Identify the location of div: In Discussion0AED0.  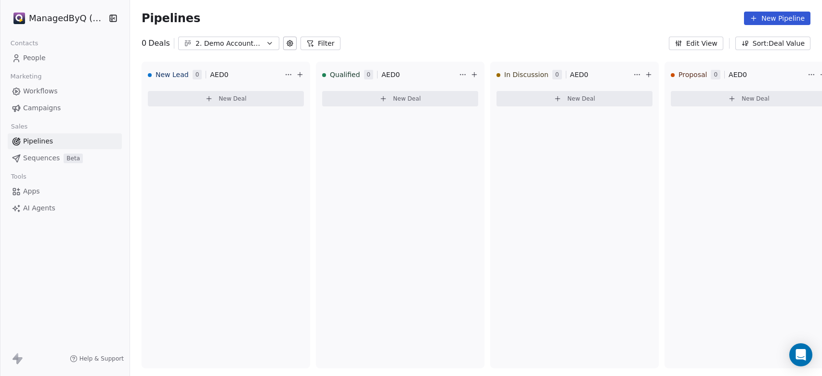
(564, 75).